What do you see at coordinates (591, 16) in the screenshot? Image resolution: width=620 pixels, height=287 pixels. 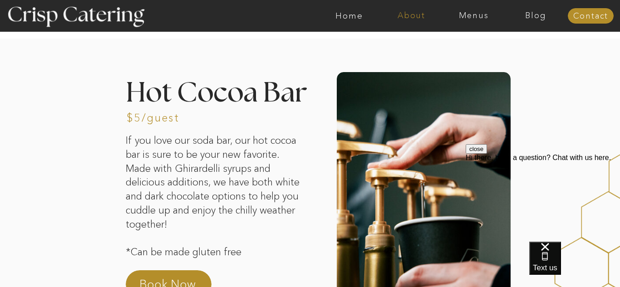 I see `a: Contact` at bounding box center [591, 16].